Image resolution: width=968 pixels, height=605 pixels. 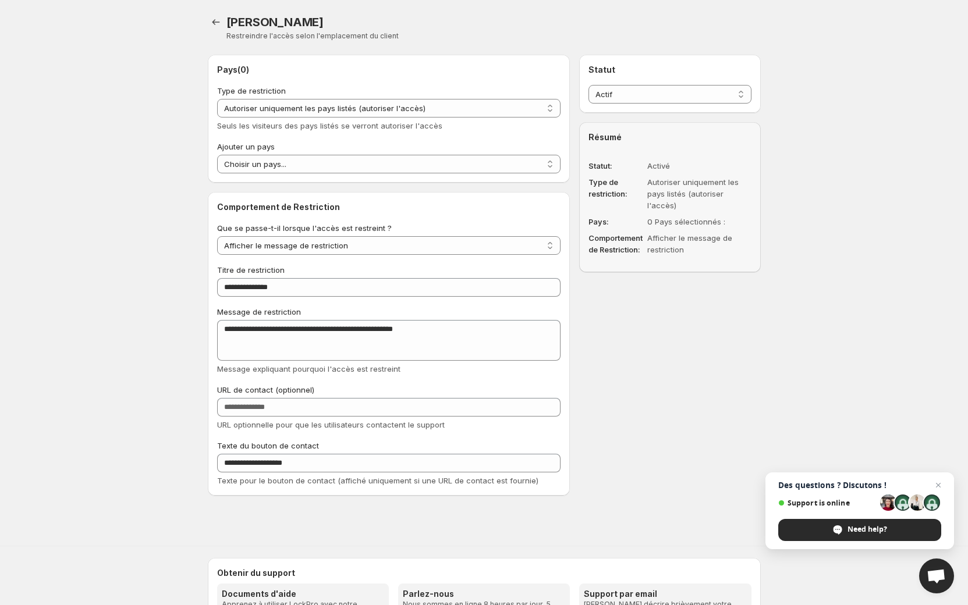 I want to click on div: Need help?, so click(x=859, y=530).